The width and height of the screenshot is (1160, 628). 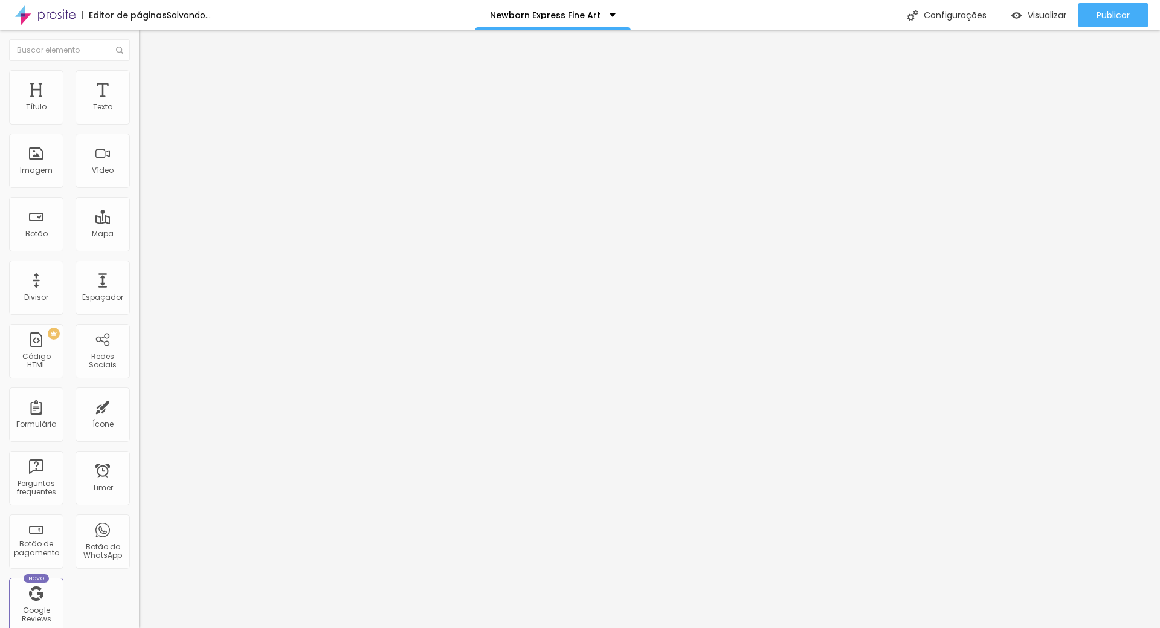 What do you see at coordinates (1039, 15) in the screenshot?
I see `button: Visualizar` at bounding box center [1039, 15].